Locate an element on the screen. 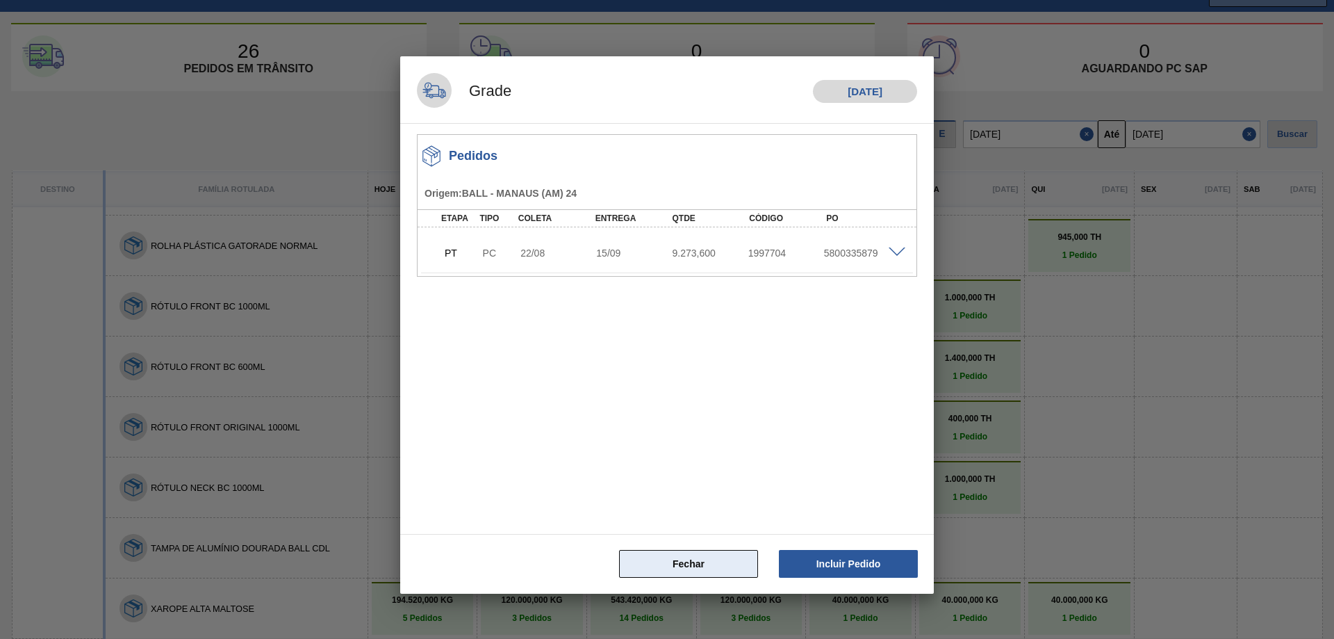 The image size is (1334, 639). button: Incluir Pedido is located at coordinates (849, 564).